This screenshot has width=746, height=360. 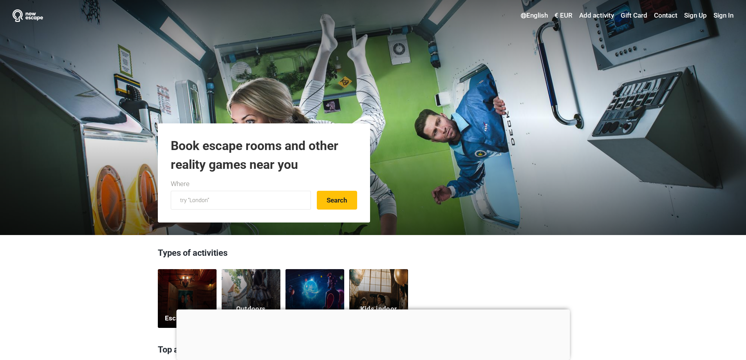 What do you see at coordinates (180, 184) in the screenshot?
I see `label: Where` at bounding box center [180, 184].